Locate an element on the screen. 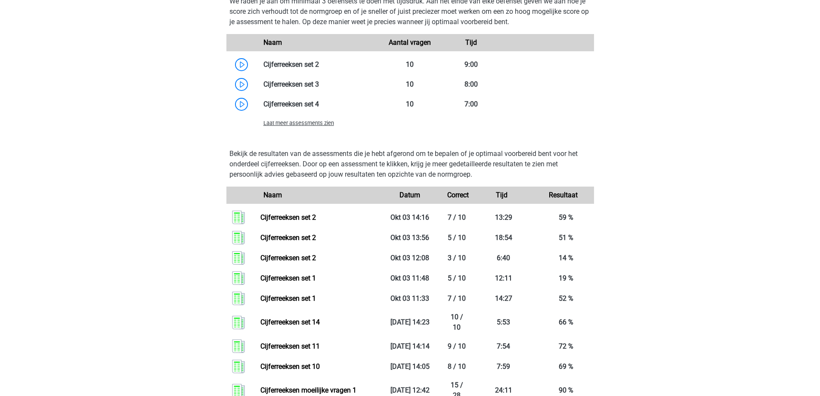  p: Bekijk de resultaten van de assessments die je hebt afgerond om te bepalen of je optimaal voorber... is located at coordinates (410, 164).